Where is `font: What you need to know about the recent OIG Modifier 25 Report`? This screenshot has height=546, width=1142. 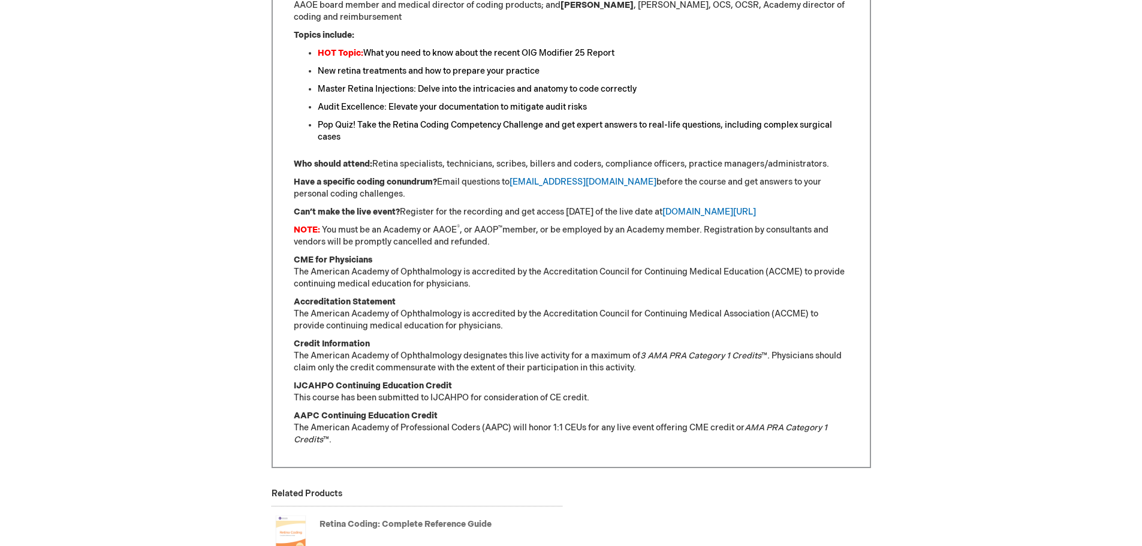 font: What you need to know about the recent OIG Modifier 25 Report is located at coordinates (488, 53).